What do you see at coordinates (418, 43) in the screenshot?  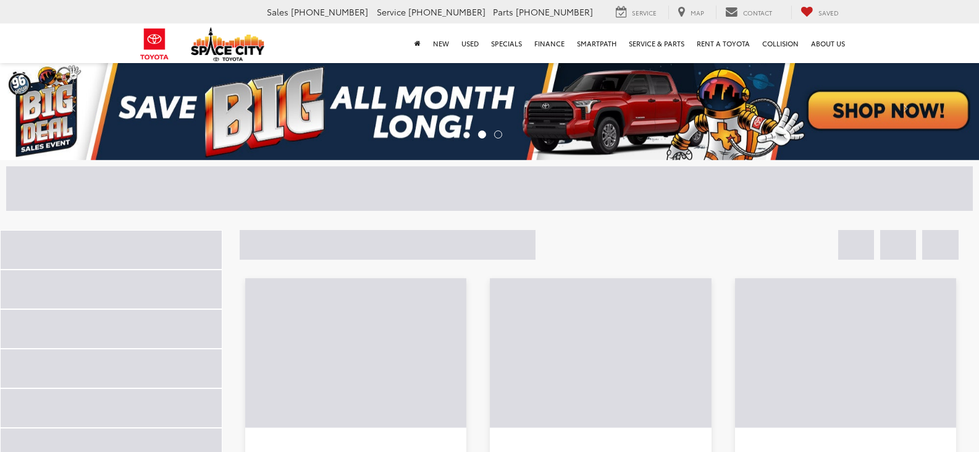 I see `a: Home` at bounding box center [418, 43].